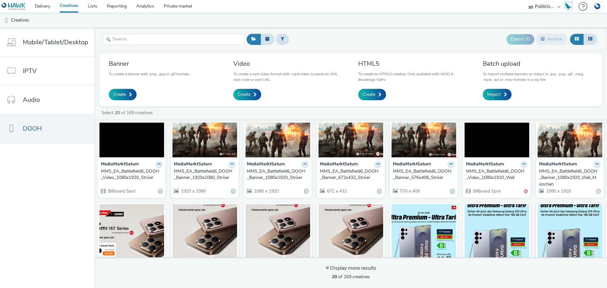  Describe the element at coordinates (288, 77) in the screenshot. I see `p: To create a vast video format with .mp4 video or paste an XML vast code or vast URL.` at that location.